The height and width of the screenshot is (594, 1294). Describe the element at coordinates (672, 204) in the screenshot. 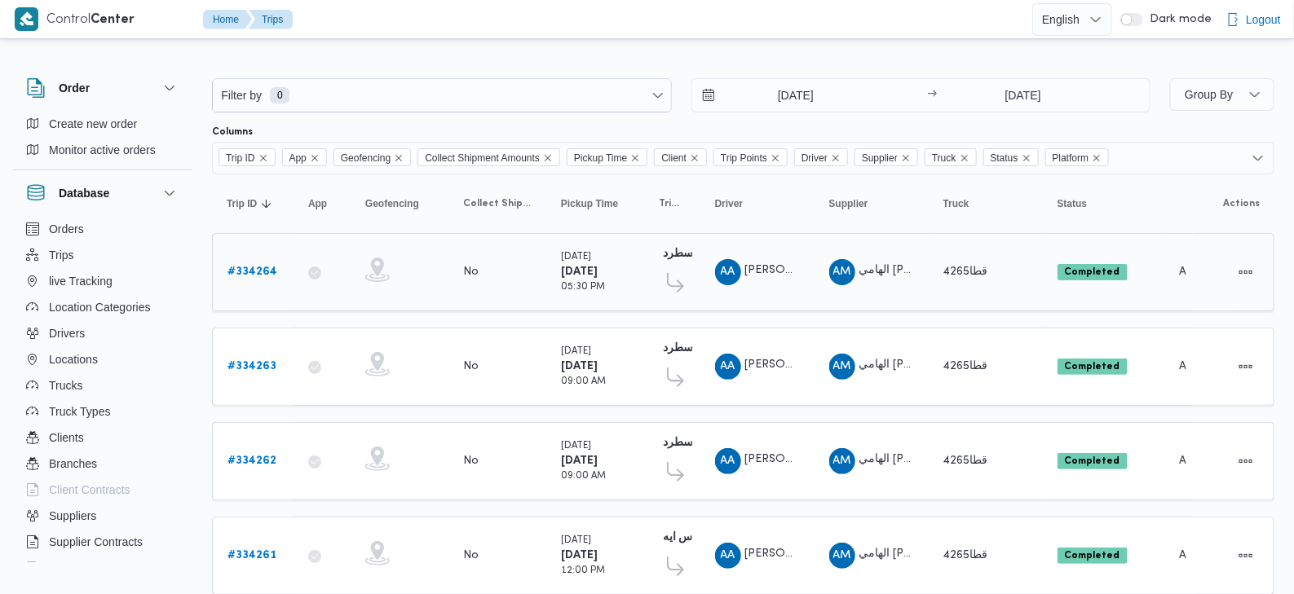

I see `span: Trip Points` at that location.